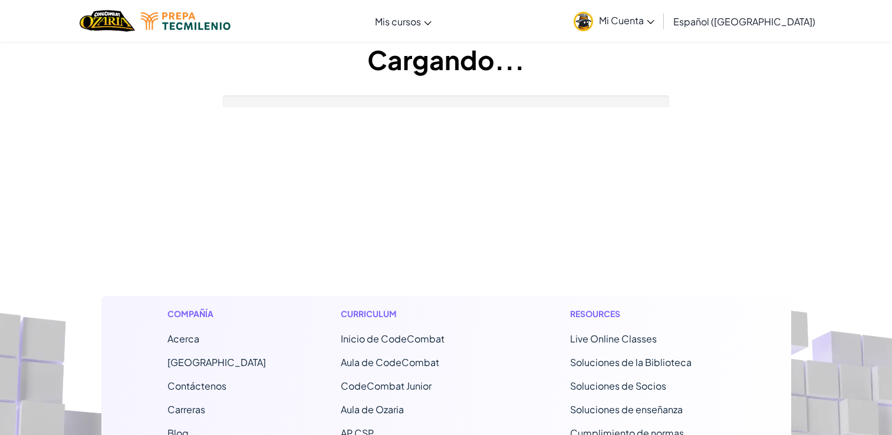 The height and width of the screenshot is (435, 892). What do you see at coordinates (389, 362) in the screenshot?
I see `a: Aula de CodeCombat` at bounding box center [389, 362].